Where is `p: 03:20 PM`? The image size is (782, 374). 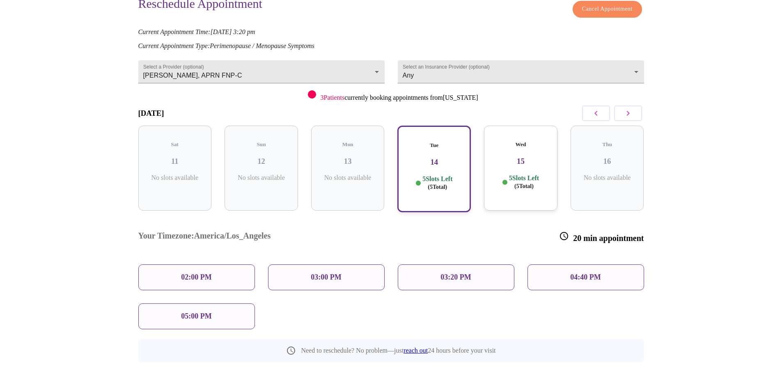
p: 03:20 PM is located at coordinates (456, 277).